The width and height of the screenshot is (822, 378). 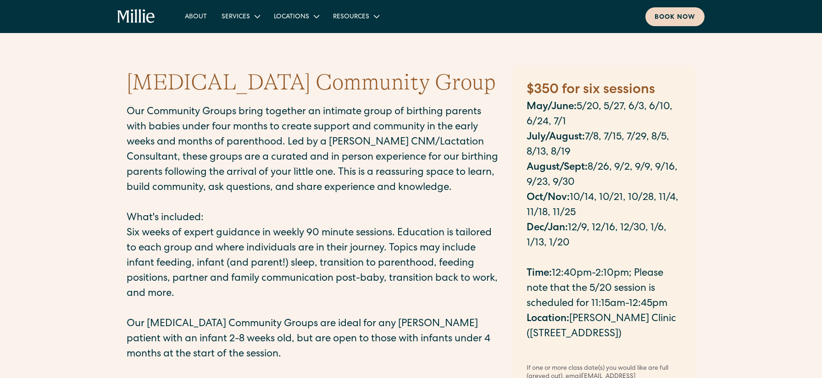 What do you see at coordinates (315, 264) in the screenshot?
I see `p: Six weeks of expert guidance in weekly 90 minute sessions. Education is tailored to each group an...` at bounding box center [315, 264].